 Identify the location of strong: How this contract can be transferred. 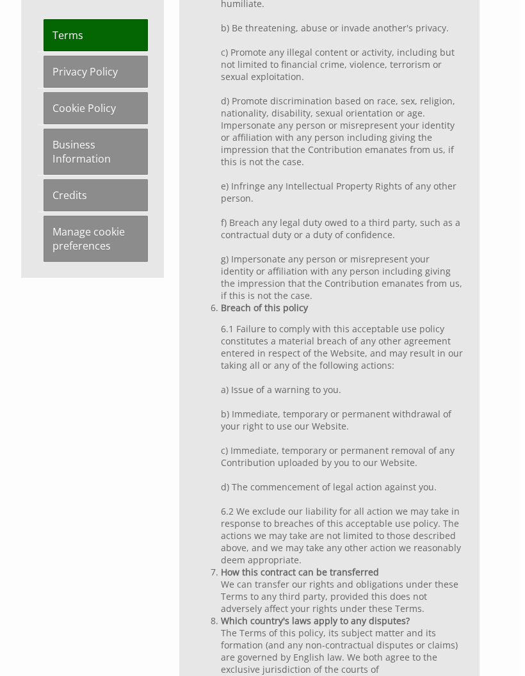
(304, 572).